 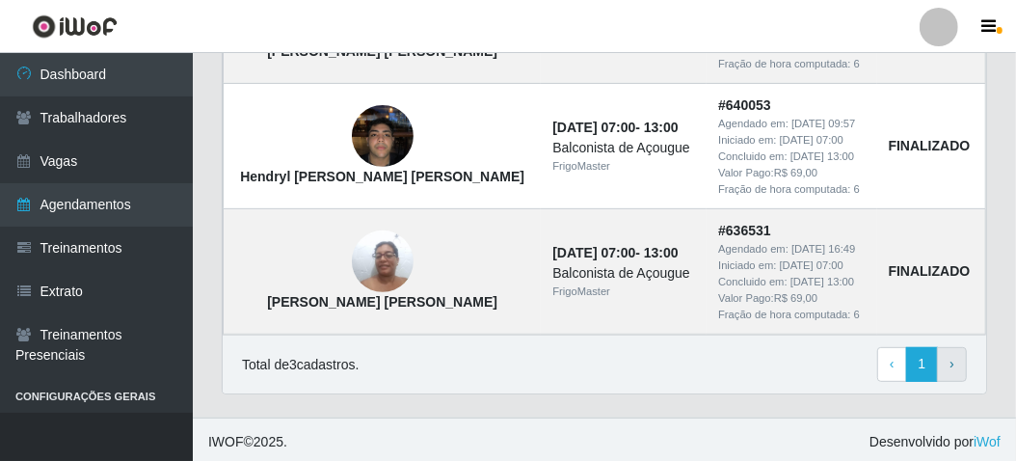 I want to click on a: Next, so click(x=952, y=365).